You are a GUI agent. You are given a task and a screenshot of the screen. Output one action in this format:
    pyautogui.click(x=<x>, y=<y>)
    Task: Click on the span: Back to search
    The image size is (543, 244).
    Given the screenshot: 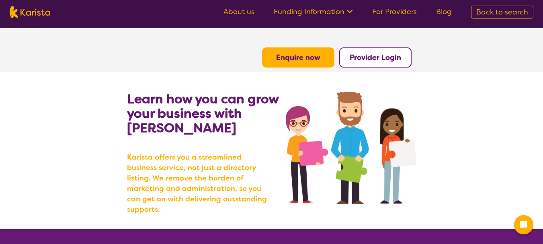 What is the action you would take?
    pyautogui.click(x=502, y=12)
    